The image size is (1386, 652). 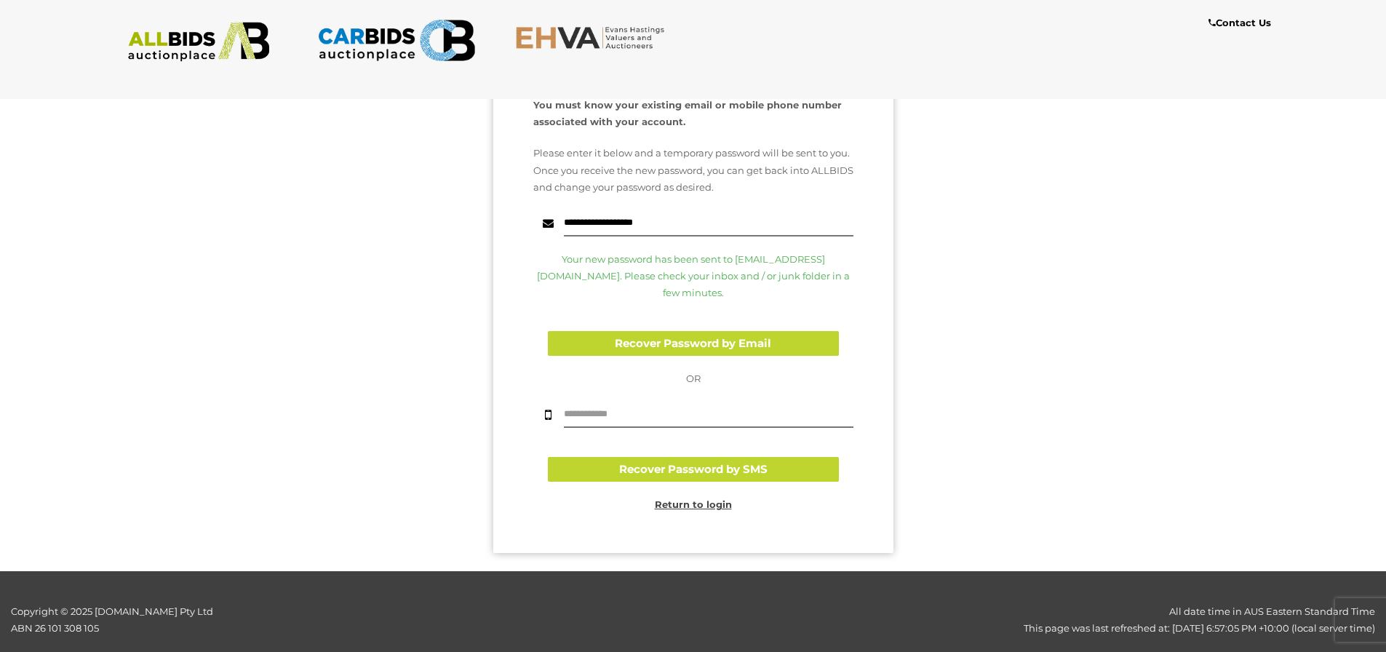 I want to click on img: ALLBIDS.com.au, so click(x=199, y=41).